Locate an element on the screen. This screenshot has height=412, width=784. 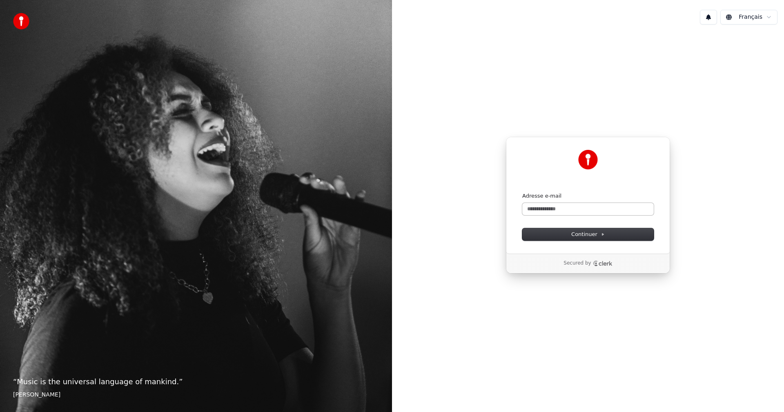
img: youka is located at coordinates (21, 21).